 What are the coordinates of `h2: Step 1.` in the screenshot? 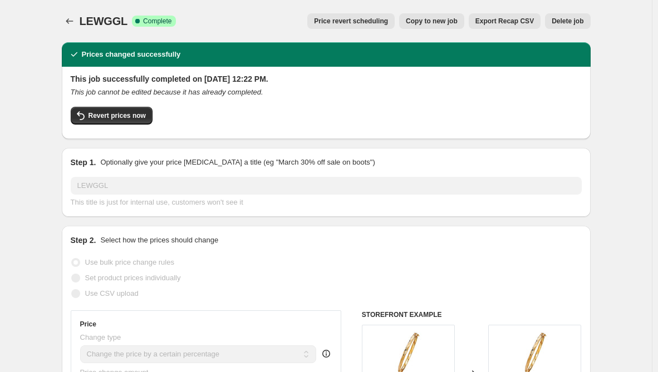 It's located at (84, 163).